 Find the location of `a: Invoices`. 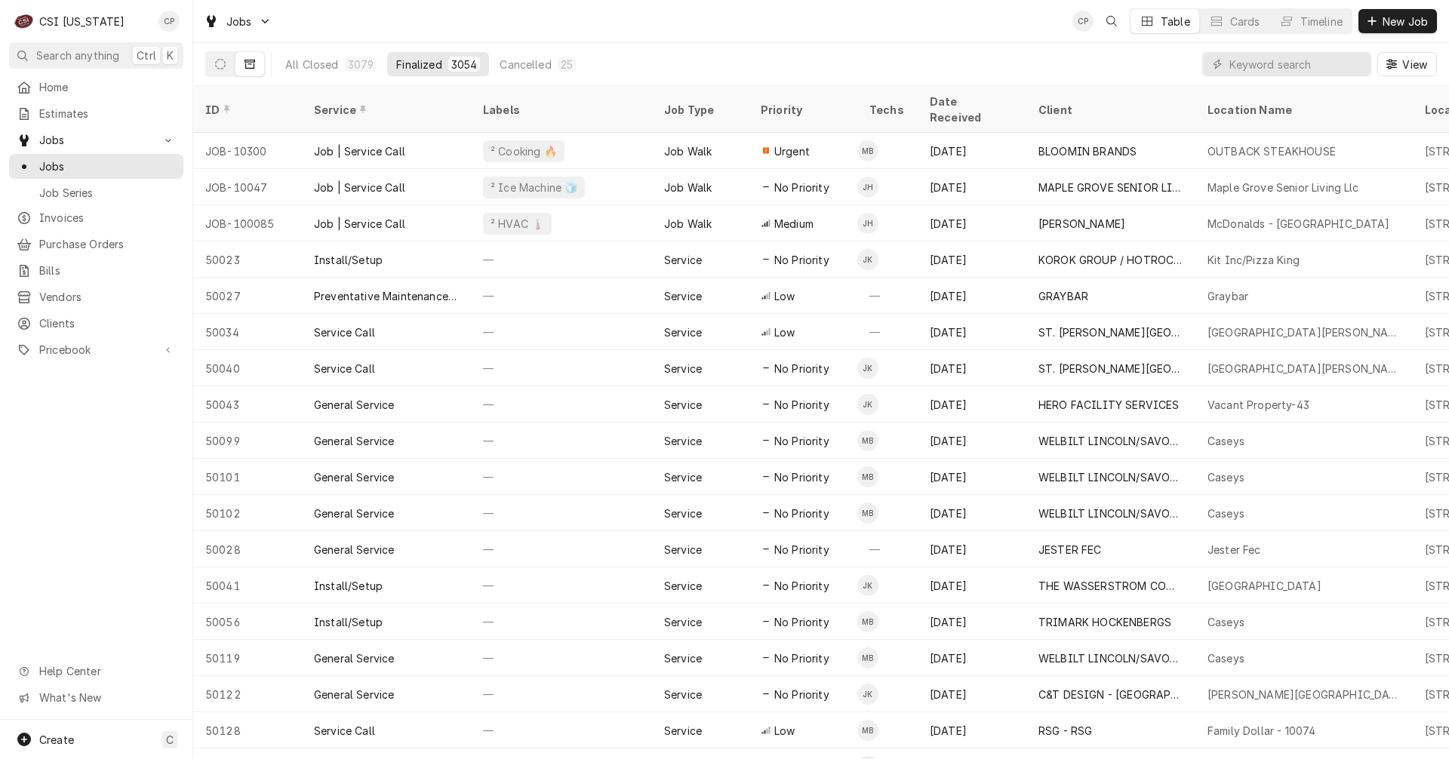

a: Invoices is located at coordinates (96, 217).